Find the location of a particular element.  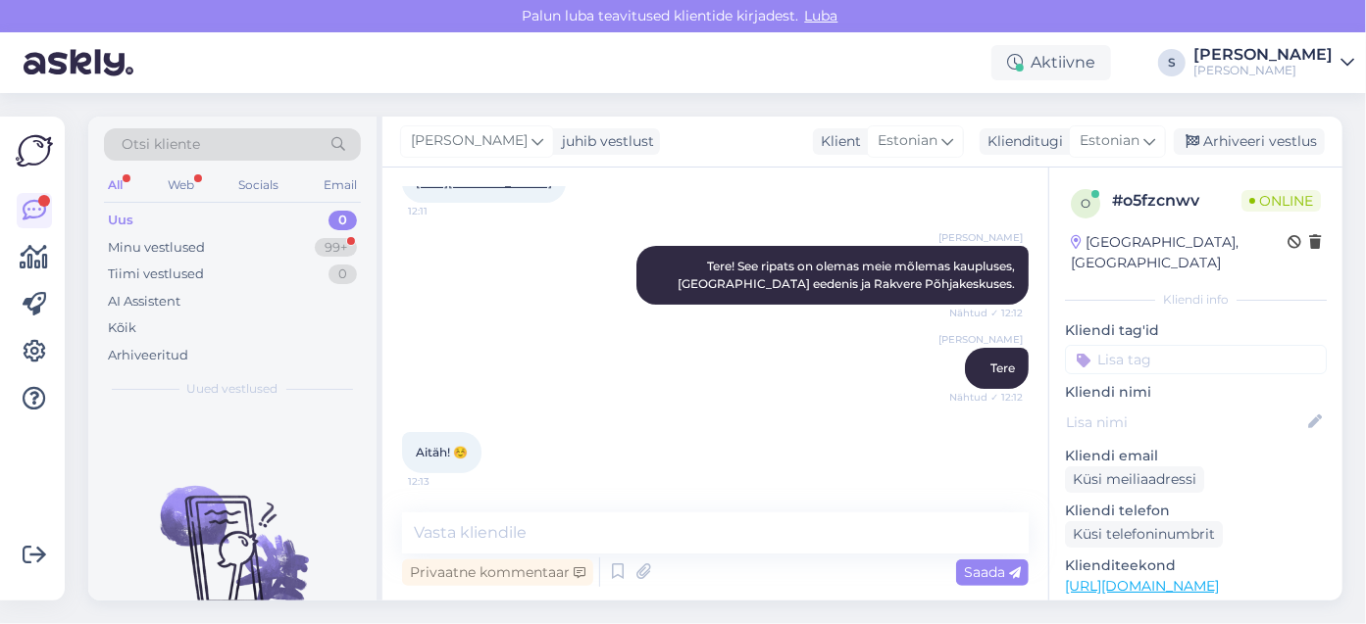

span: Otsi kliente is located at coordinates (161, 144).